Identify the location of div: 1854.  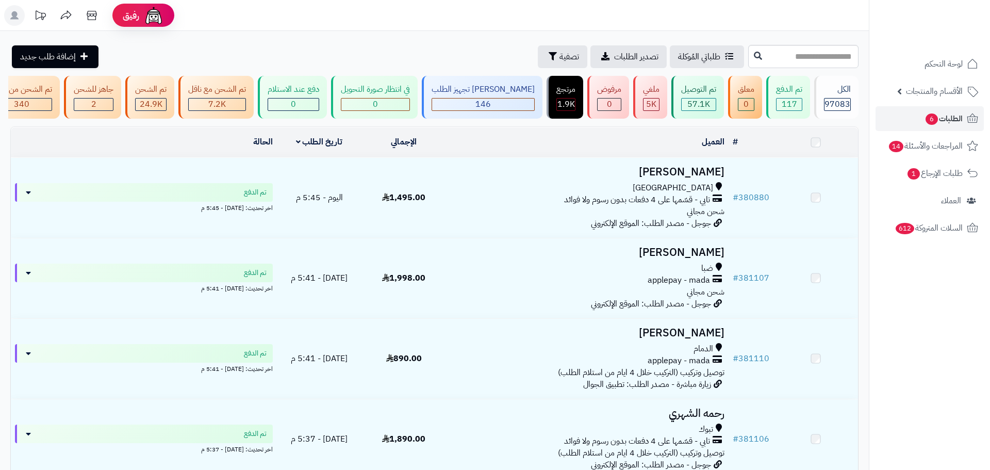
(565, 104).